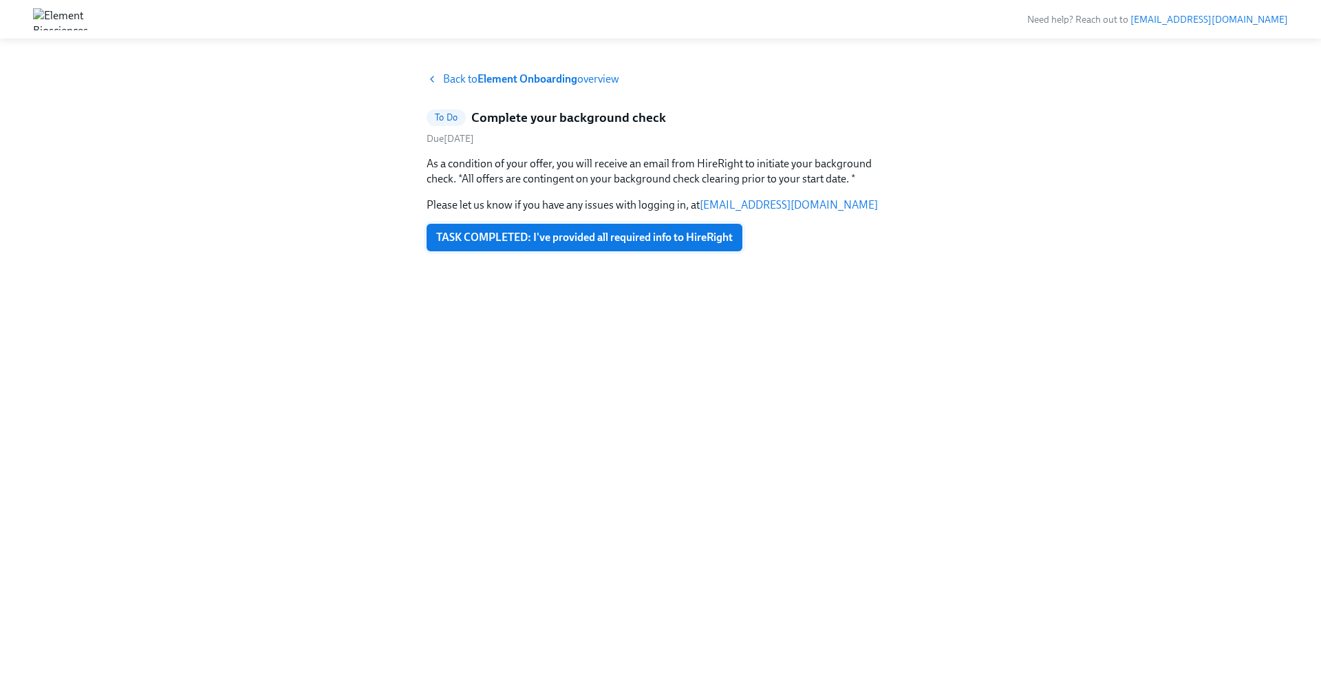 Image resolution: width=1321 pixels, height=683 pixels. I want to click on span: To Do, so click(446, 117).